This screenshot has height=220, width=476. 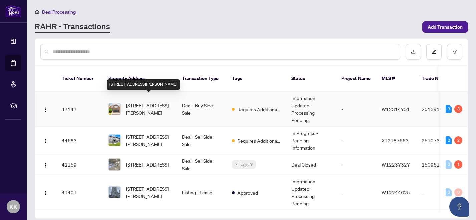 I want to click on td: In Progress - Pending Information, so click(x=311, y=140).